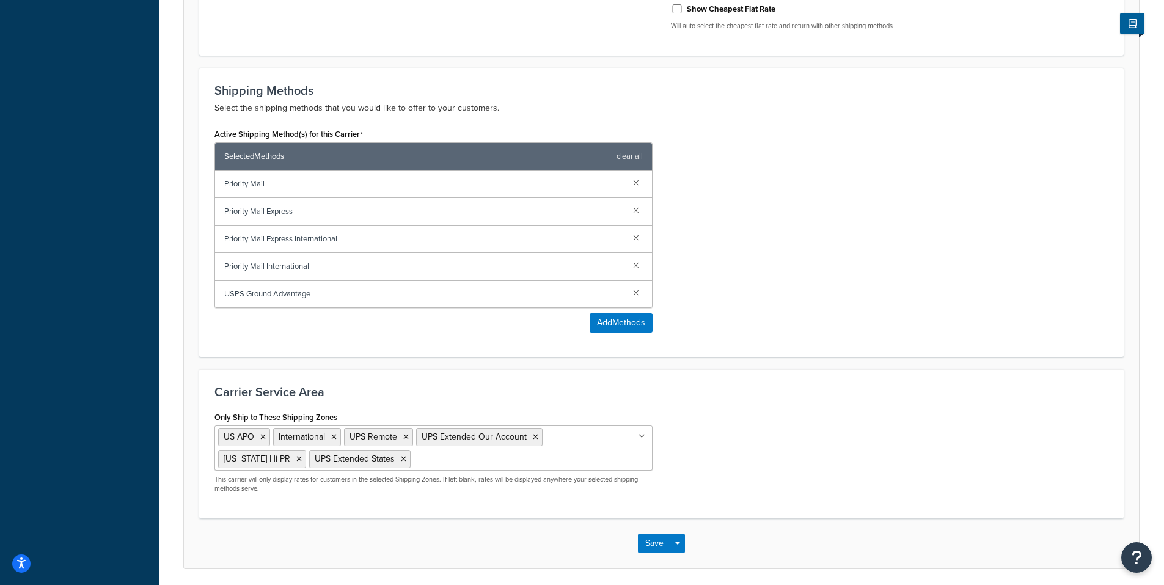  I want to click on p: Will auto select the cheapest flat rate and return with other shipping methods, so click(889, 26).